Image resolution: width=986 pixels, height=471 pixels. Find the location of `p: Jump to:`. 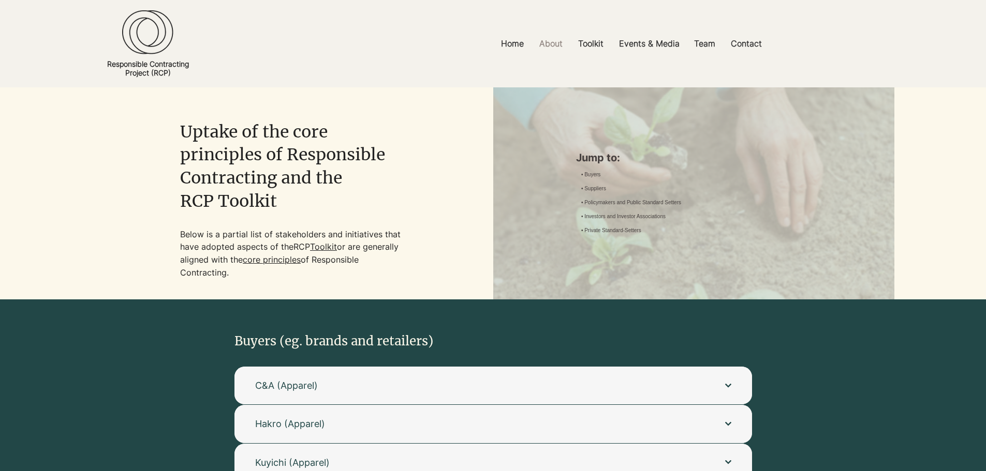

p: Jump to: is located at coordinates (688, 158).